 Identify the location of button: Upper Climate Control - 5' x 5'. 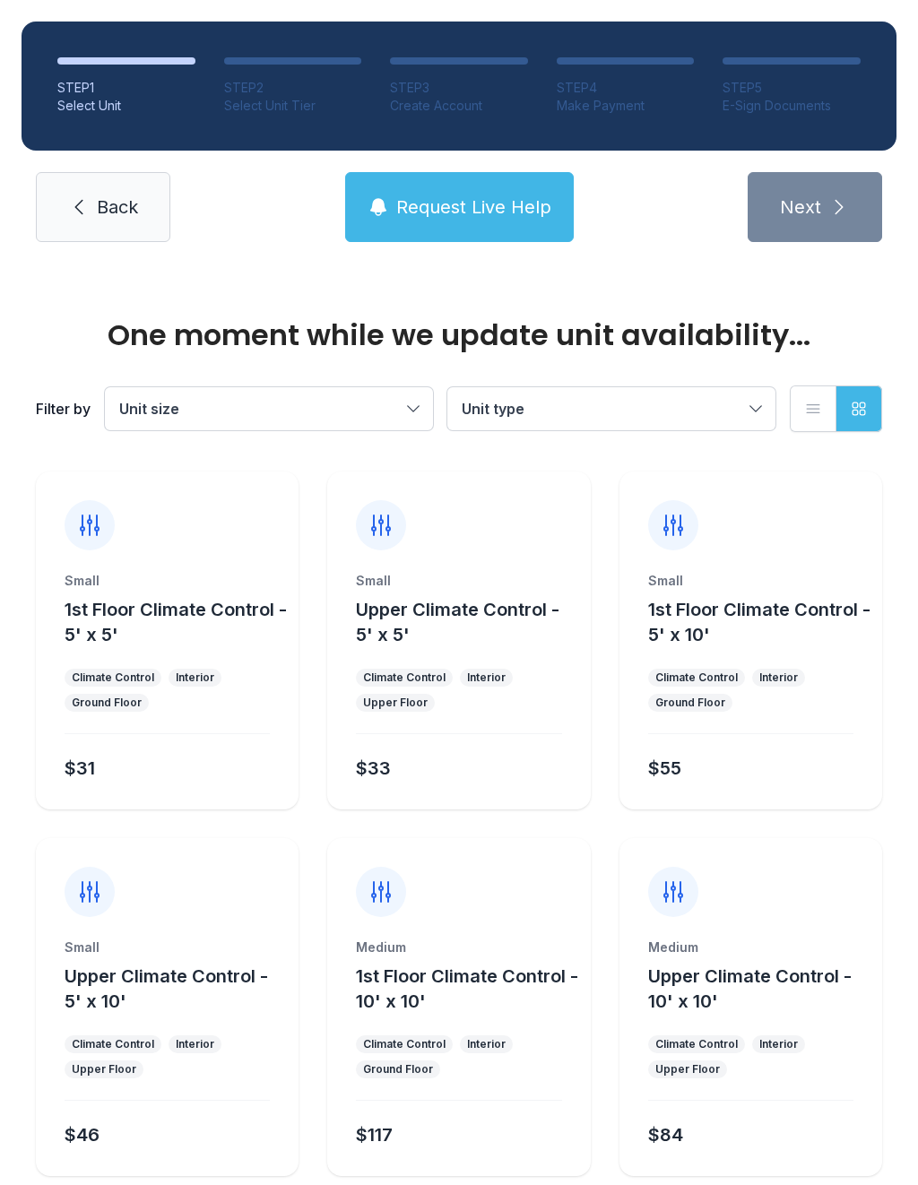
(469, 622).